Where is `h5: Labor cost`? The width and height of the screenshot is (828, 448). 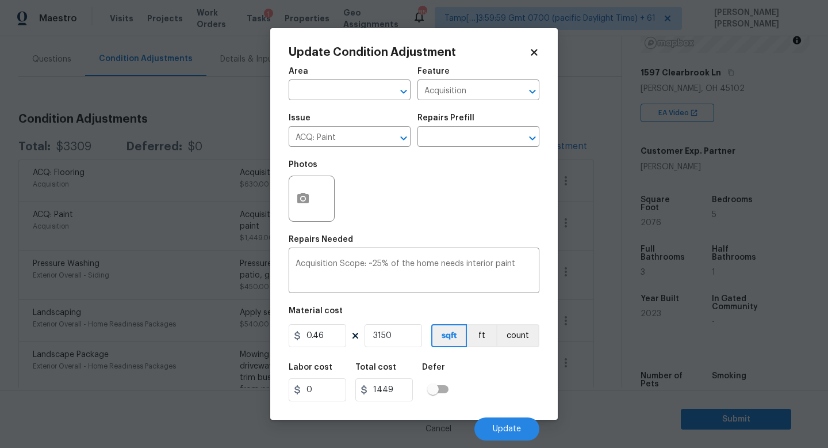 h5: Labor cost is located at coordinates (311, 367).